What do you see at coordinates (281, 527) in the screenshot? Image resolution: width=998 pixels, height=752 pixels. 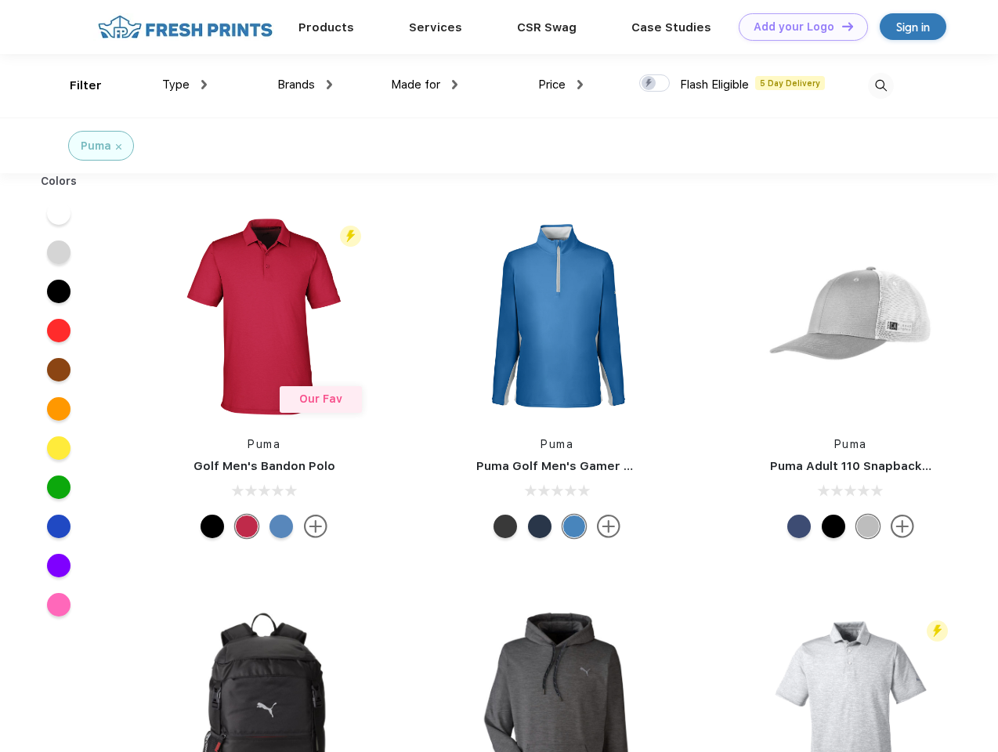 I see `div: Lake Blue` at bounding box center [281, 527].